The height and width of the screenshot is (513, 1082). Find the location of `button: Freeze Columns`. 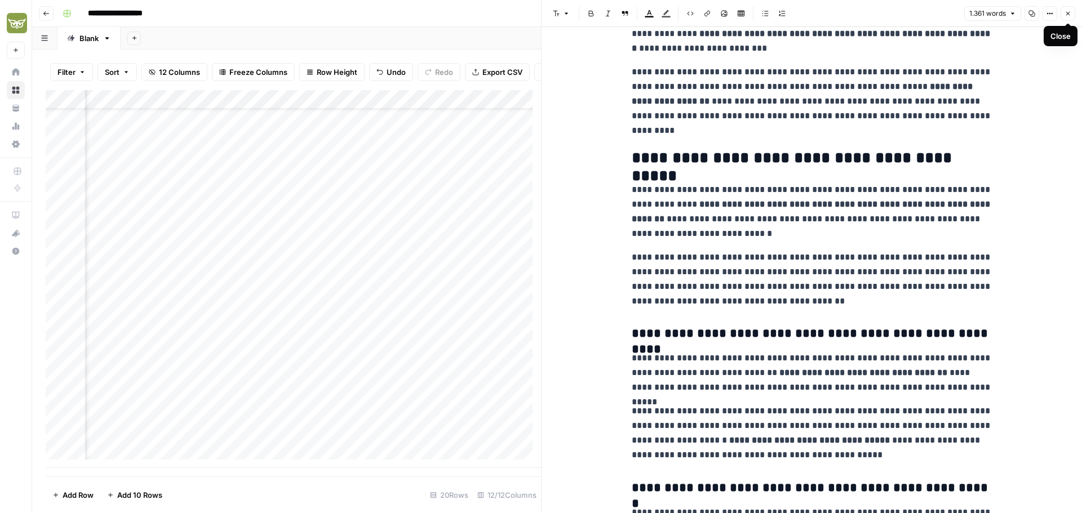

button: Freeze Columns is located at coordinates (253, 72).